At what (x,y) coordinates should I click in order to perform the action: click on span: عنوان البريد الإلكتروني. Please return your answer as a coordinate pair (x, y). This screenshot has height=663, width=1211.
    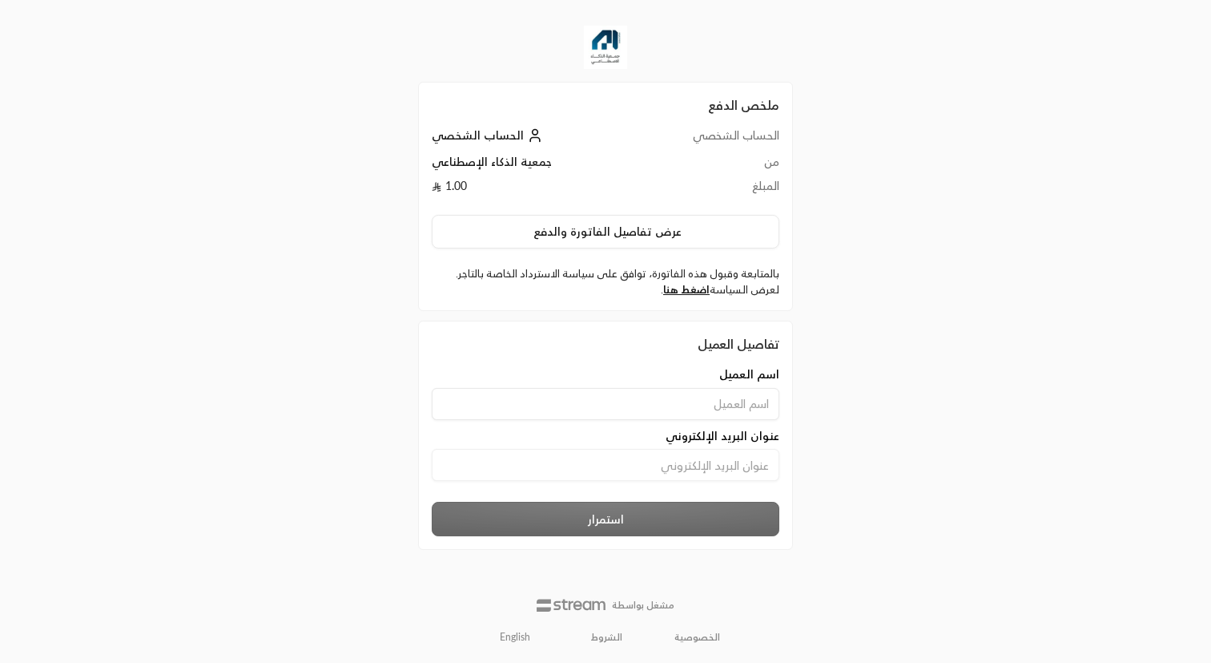
    Looking at the image, I should click on (723, 436).